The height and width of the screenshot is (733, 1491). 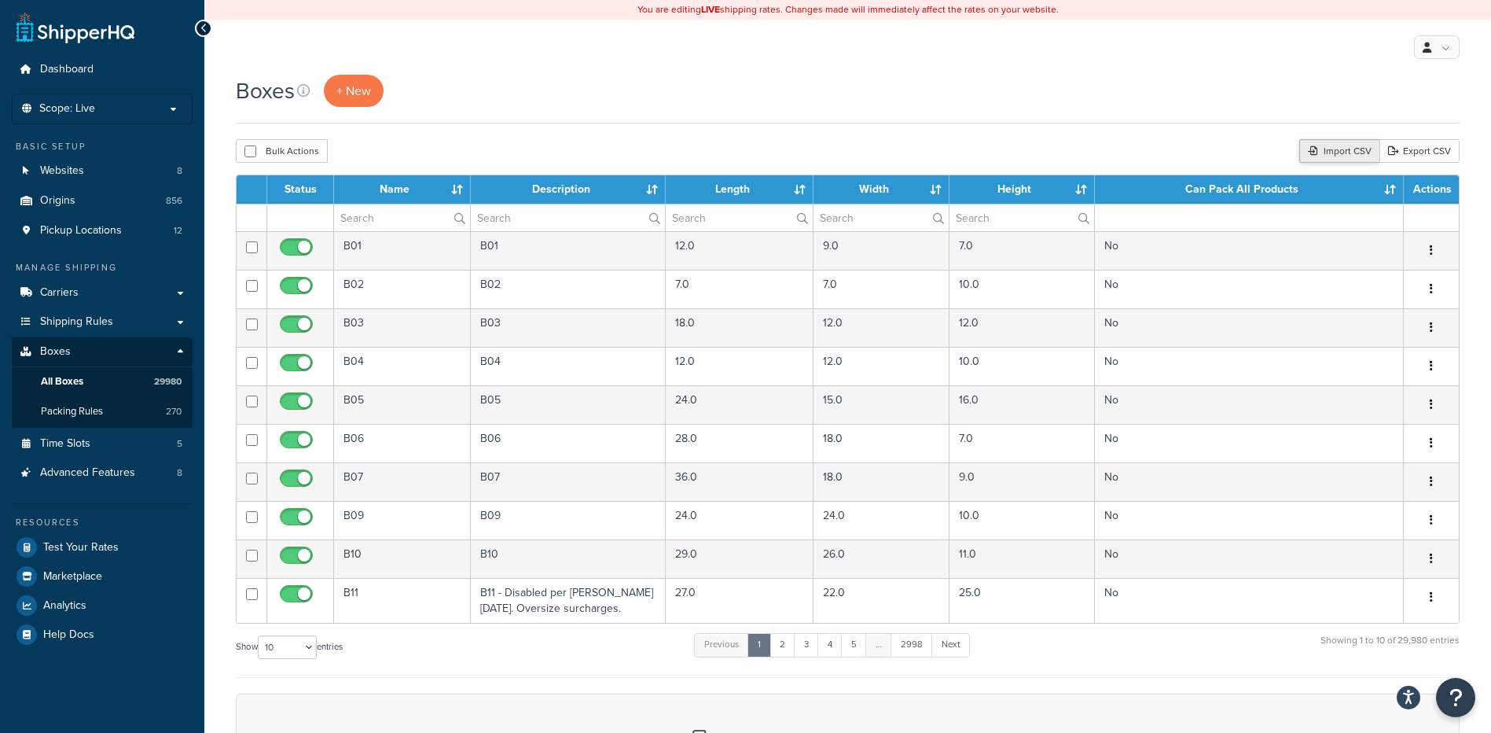 I want to click on a: Next, so click(x=950, y=645).